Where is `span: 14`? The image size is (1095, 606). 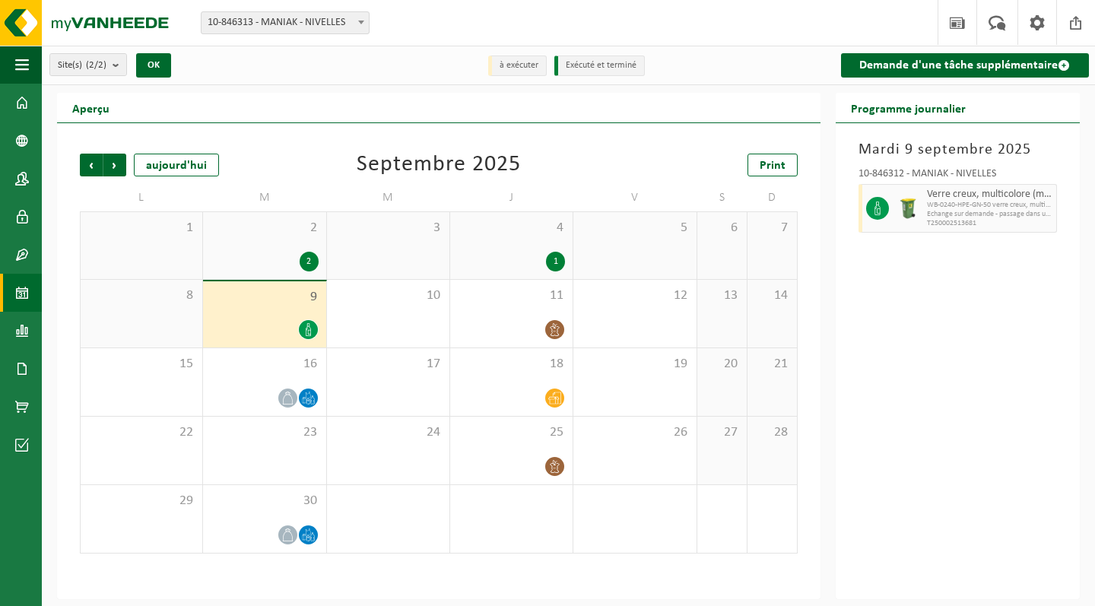
span: 14 is located at coordinates (772, 296).